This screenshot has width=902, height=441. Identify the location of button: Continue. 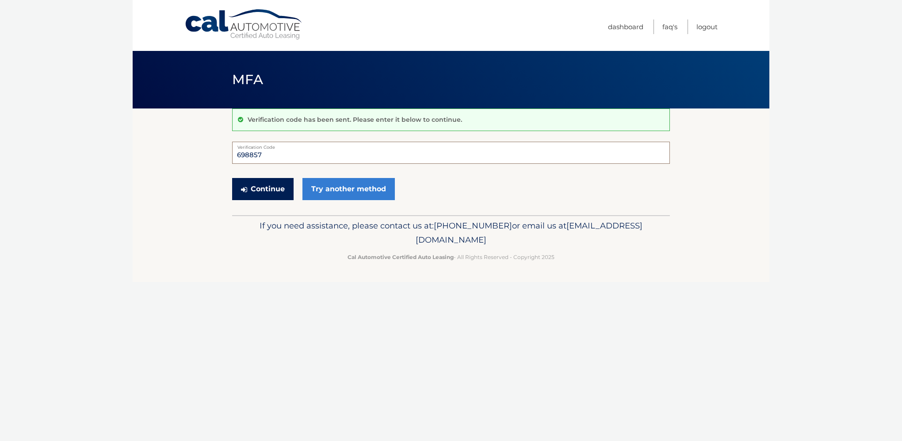
(263, 189).